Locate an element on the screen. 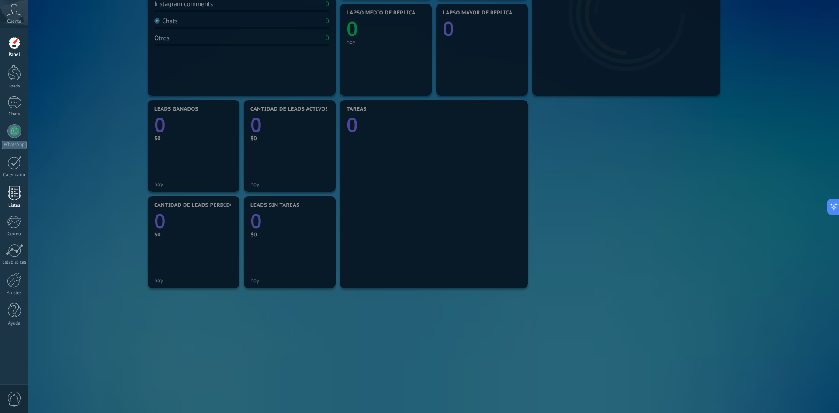  div: WhatsApp is located at coordinates (14, 145).